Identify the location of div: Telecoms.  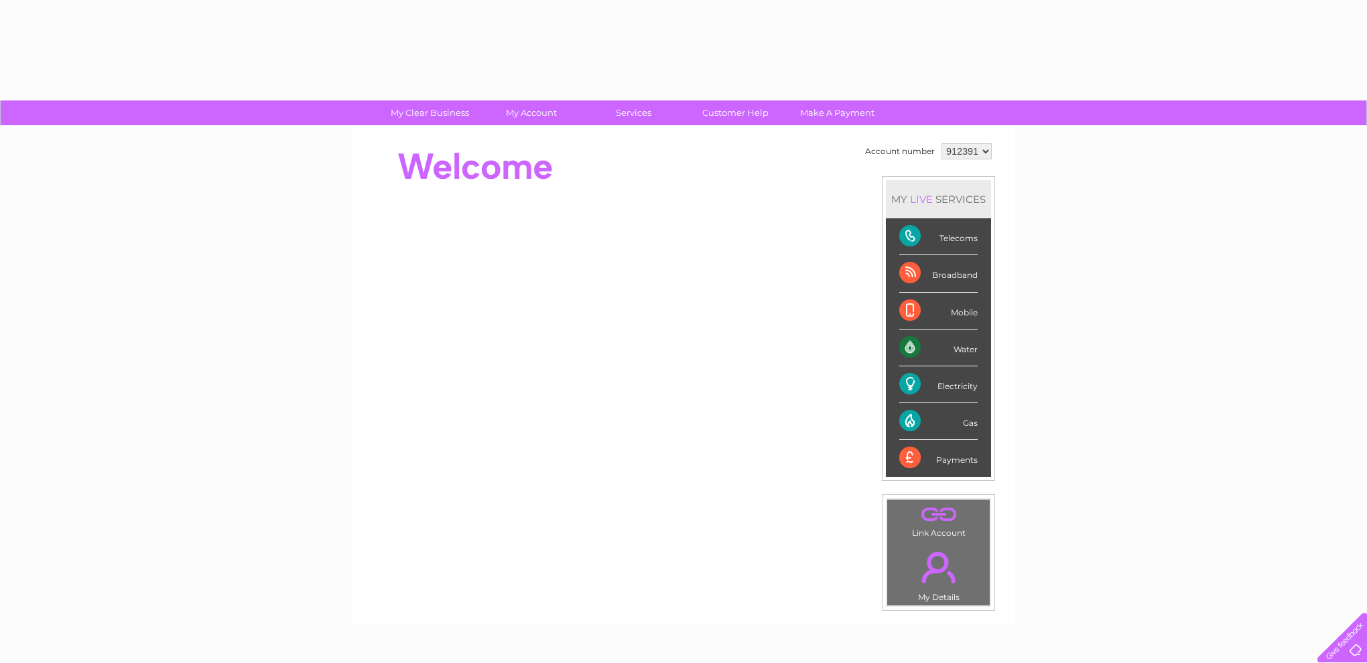
(938, 237).